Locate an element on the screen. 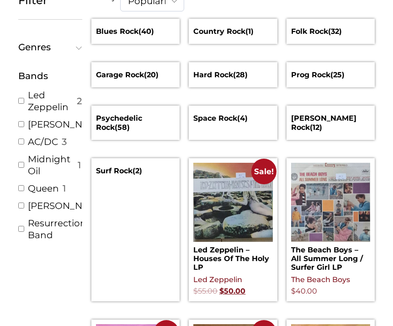  mark: (20) is located at coordinates (151, 74).